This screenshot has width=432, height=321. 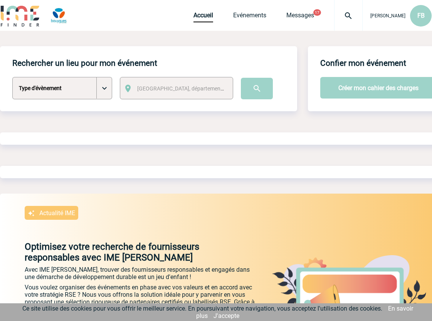 I want to click on a: J'accepte, so click(x=226, y=316).